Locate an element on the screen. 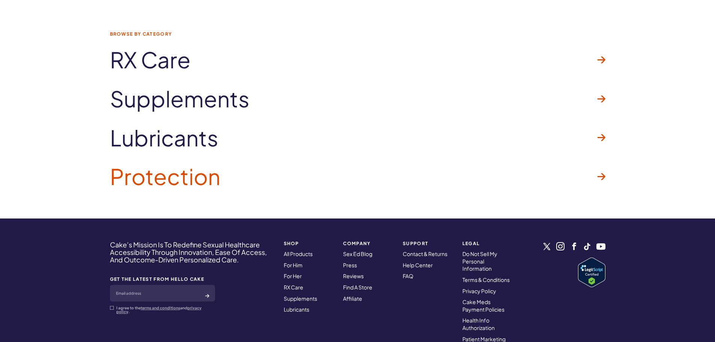 The image size is (715, 342). a: Contact & Returns is located at coordinates (425, 254).